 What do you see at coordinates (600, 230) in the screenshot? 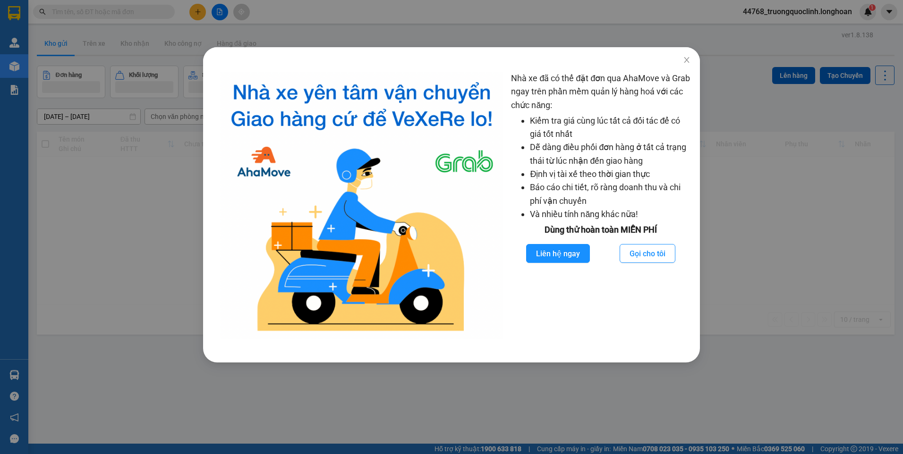
I see `div: Dùng thử hoàn toàn MIỄN PHÍ` at bounding box center [600, 230].